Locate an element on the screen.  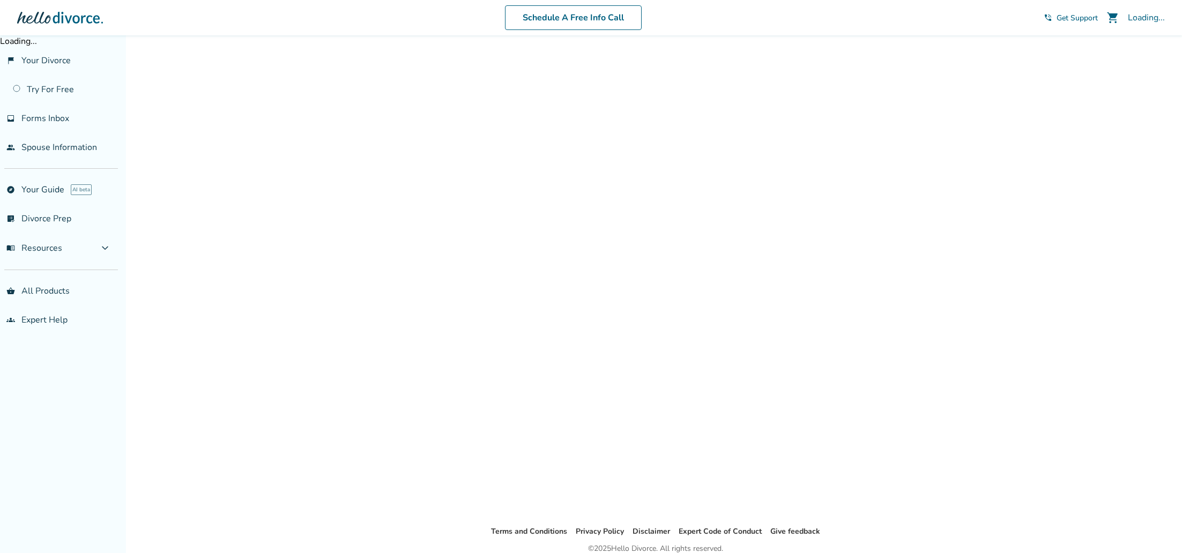
span: list_alt_check is located at coordinates (11, 219).